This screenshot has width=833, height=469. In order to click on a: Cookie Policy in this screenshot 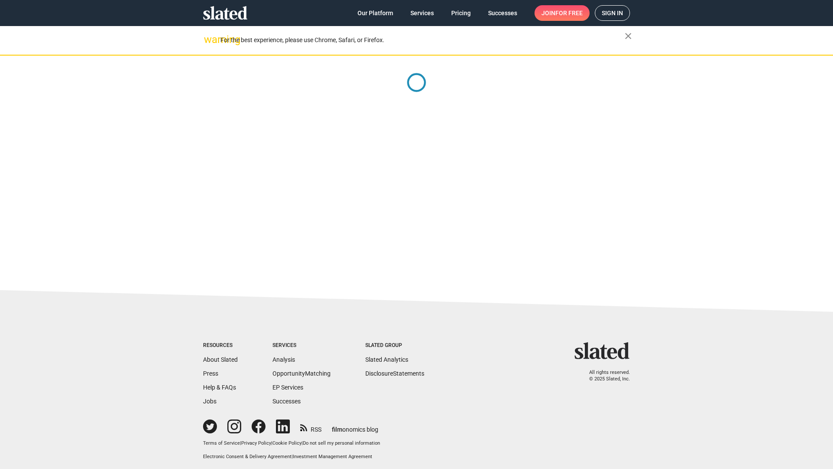, I will do `click(287, 443)`.